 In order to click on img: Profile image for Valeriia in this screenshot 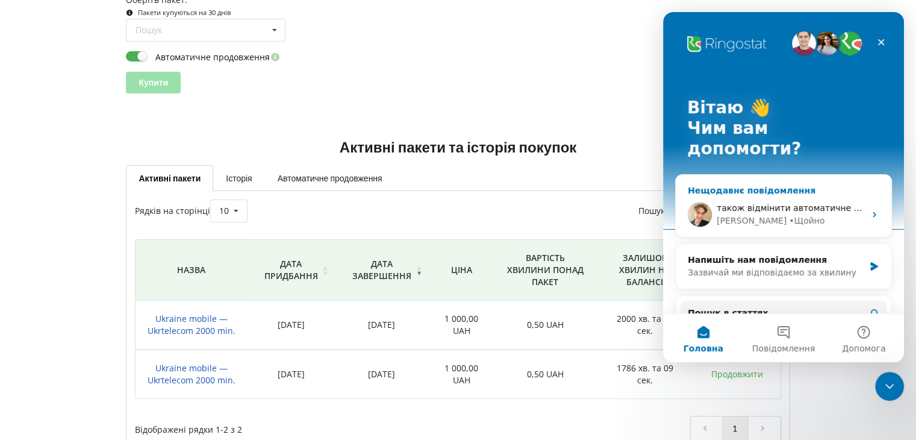, I will do `click(164, 31)`.